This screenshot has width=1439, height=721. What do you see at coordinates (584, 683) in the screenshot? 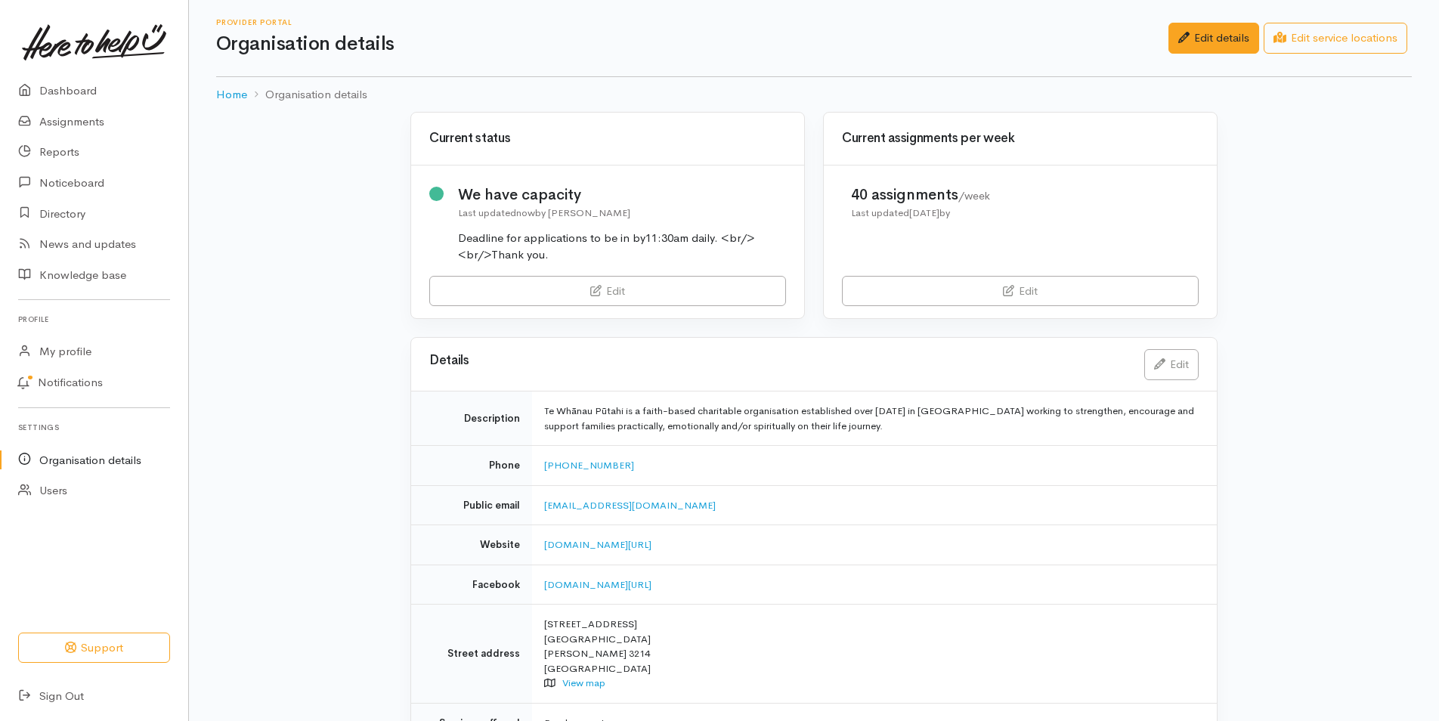
I see `a: View map` at bounding box center [584, 683].